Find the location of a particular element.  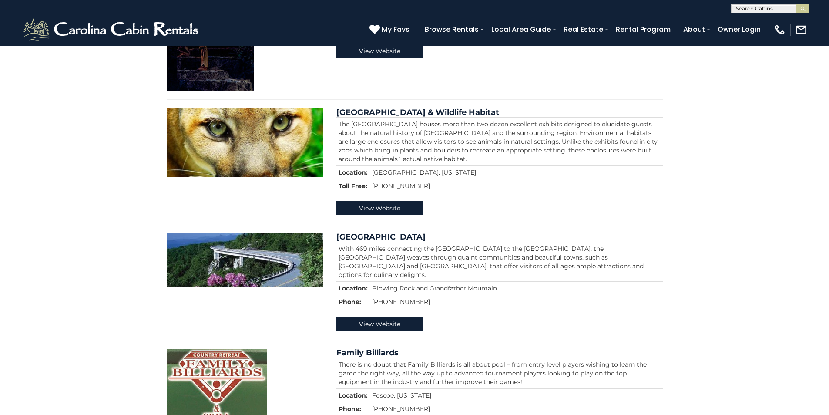

strong: Toll Free: is located at coordinates (353, 186).